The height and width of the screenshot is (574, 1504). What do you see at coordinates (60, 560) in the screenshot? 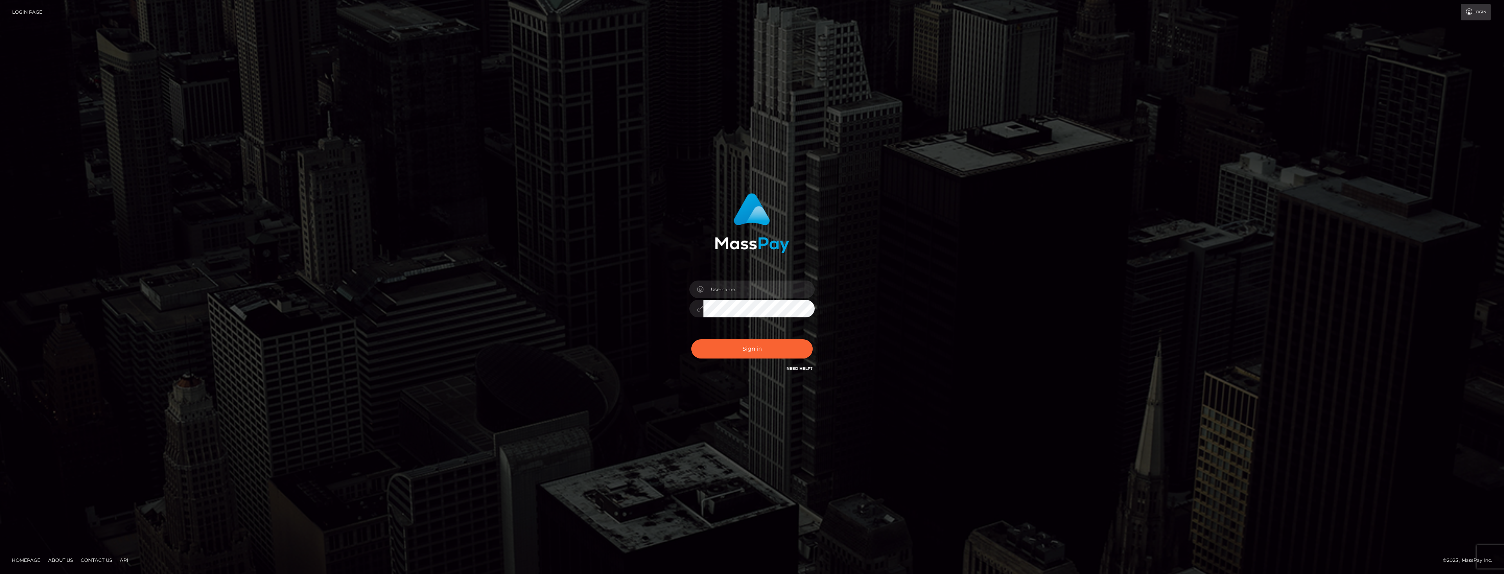
I see `a: About Us` at bounding box center [60, 560].